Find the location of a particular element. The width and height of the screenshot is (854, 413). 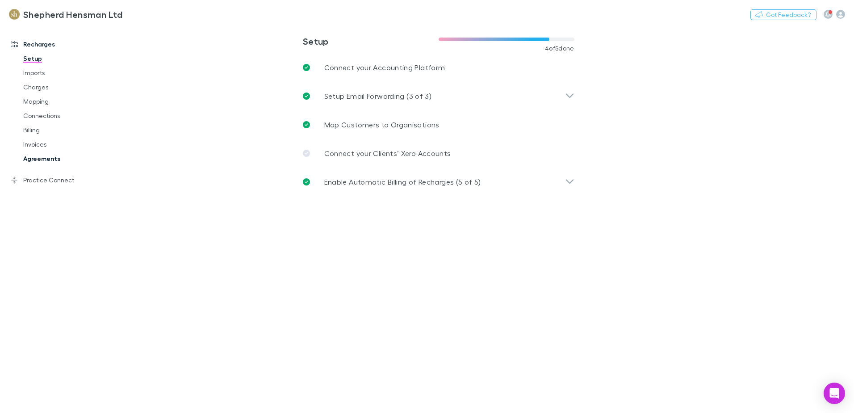

a: Connections is located at coordinates (67, 116).